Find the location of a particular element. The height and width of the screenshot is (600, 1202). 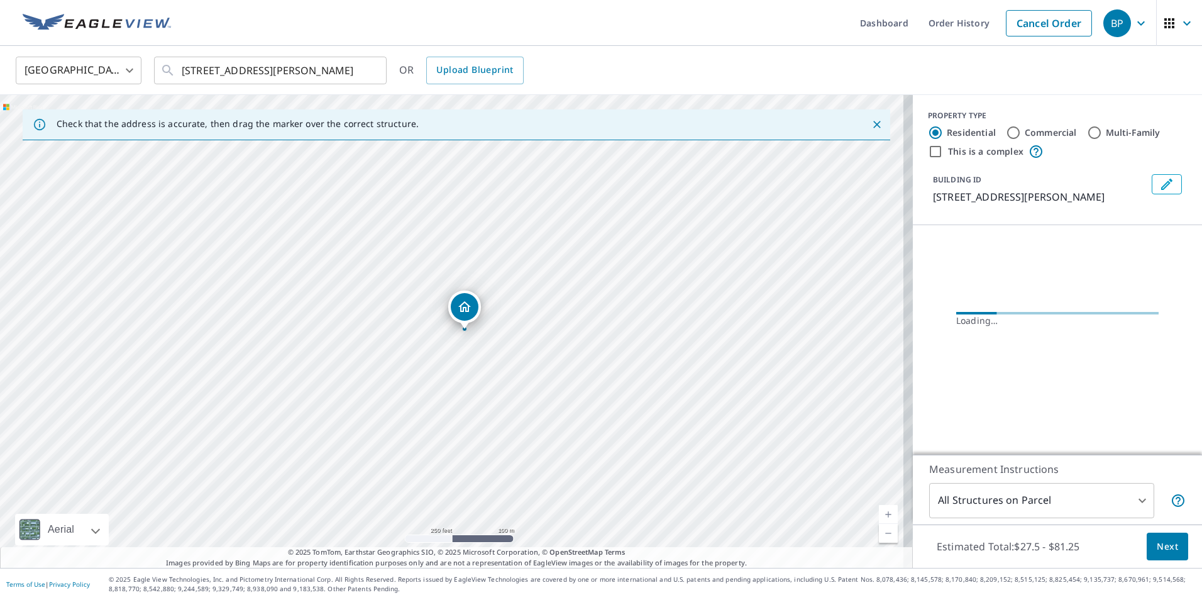

div: OR is located at coordinates (461, 70).